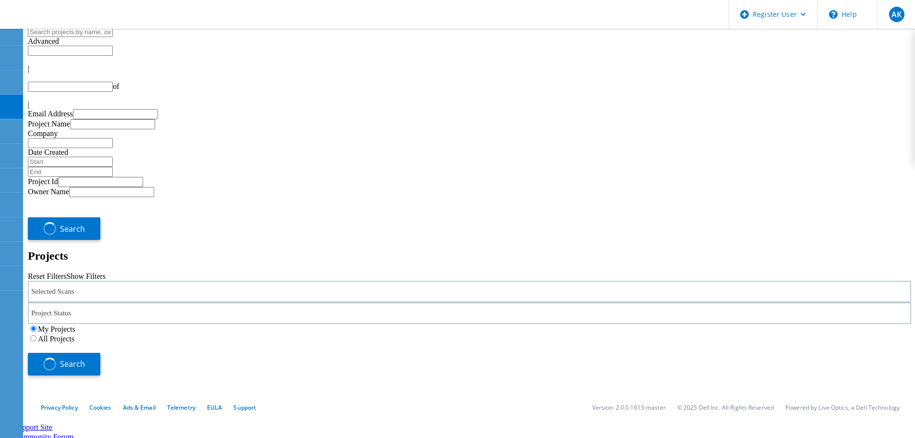 This screenshot has width=915, height=438. I want to click on span: AK, so click(897, 14).